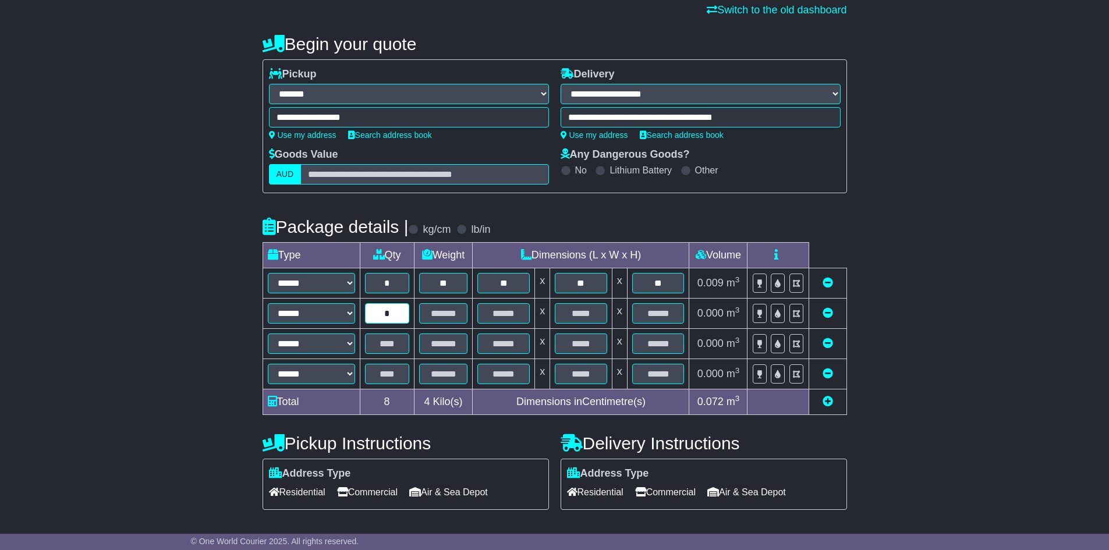 The image size is (1109, 550). Describe the element at coordinates (555, 44) in the screenshot. I see `h4: Begin your quote` at that location.